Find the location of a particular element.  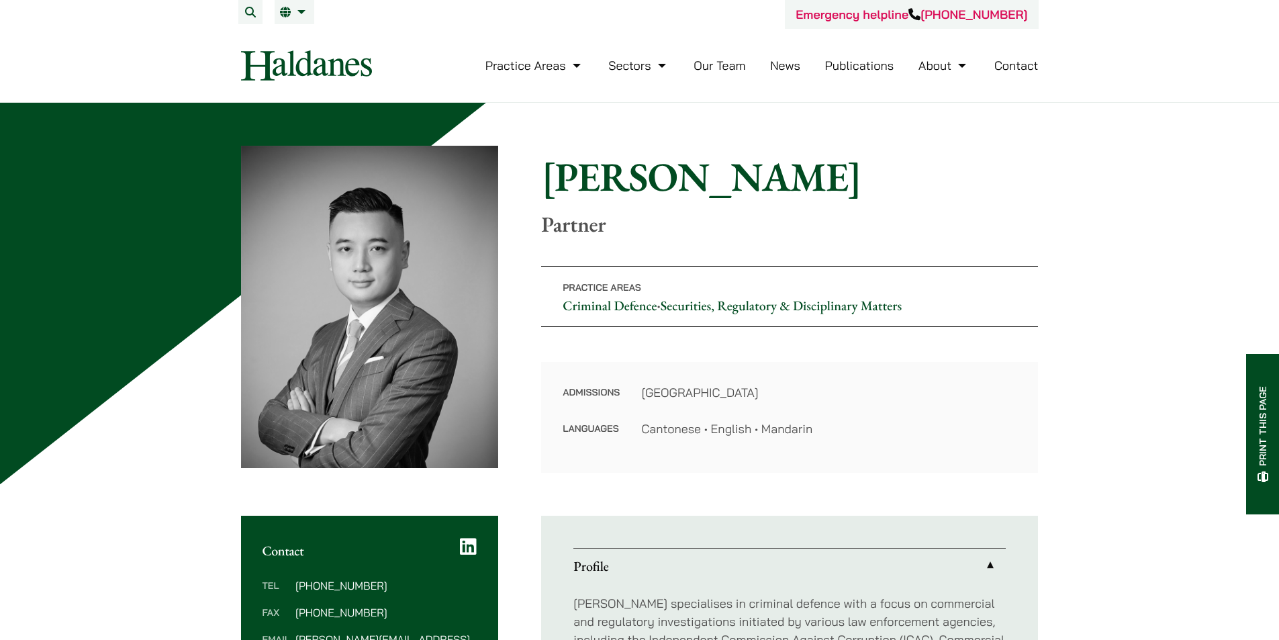

a: Sectors is located at coordinates (638, 65).